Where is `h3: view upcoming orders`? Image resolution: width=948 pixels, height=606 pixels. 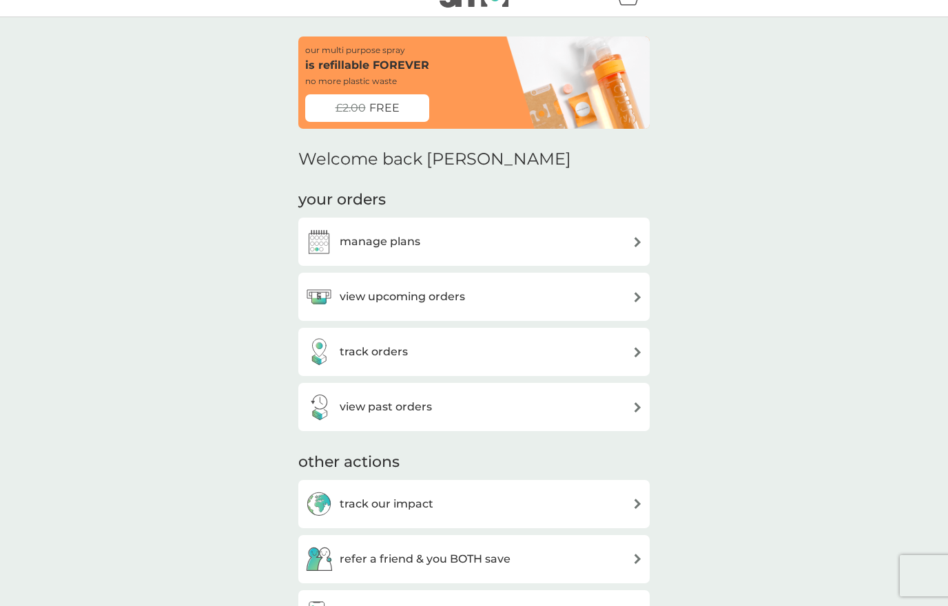
h3: view upcoming orders is located at coordinates (402, 297).